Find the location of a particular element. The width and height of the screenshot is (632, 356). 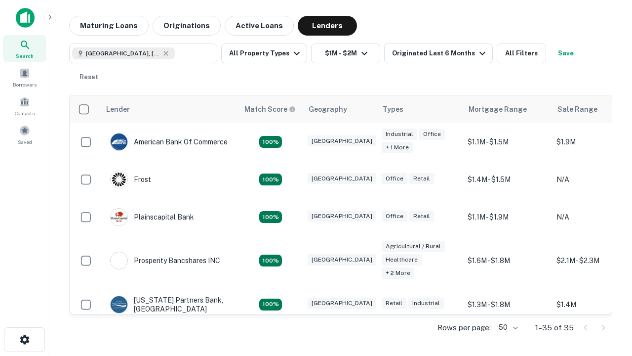

div: Matching Properties: 4, hasApolloMatch: undefined is located at coordinates (271, 304).